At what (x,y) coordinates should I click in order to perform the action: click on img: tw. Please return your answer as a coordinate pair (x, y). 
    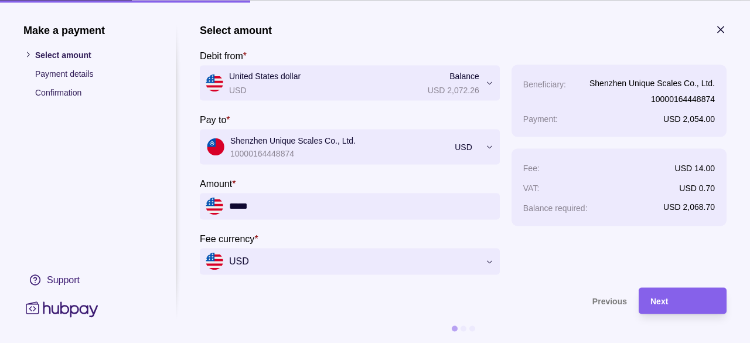
    Looking at the image, I should click on (216, 146).